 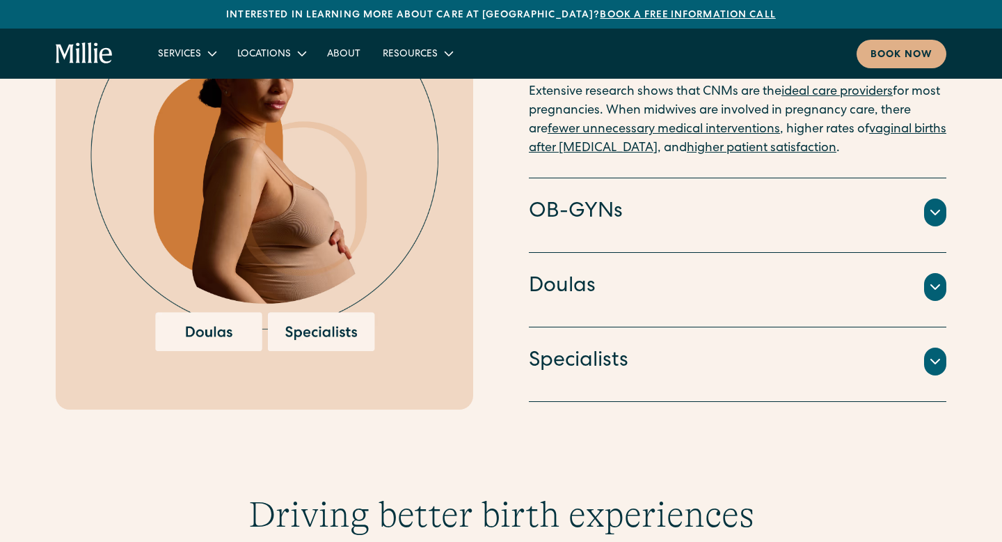 What do you see at coordinates (838, 92) in the screenshot?
I see `a: ideal care providers` at bounding box center [838, 92].